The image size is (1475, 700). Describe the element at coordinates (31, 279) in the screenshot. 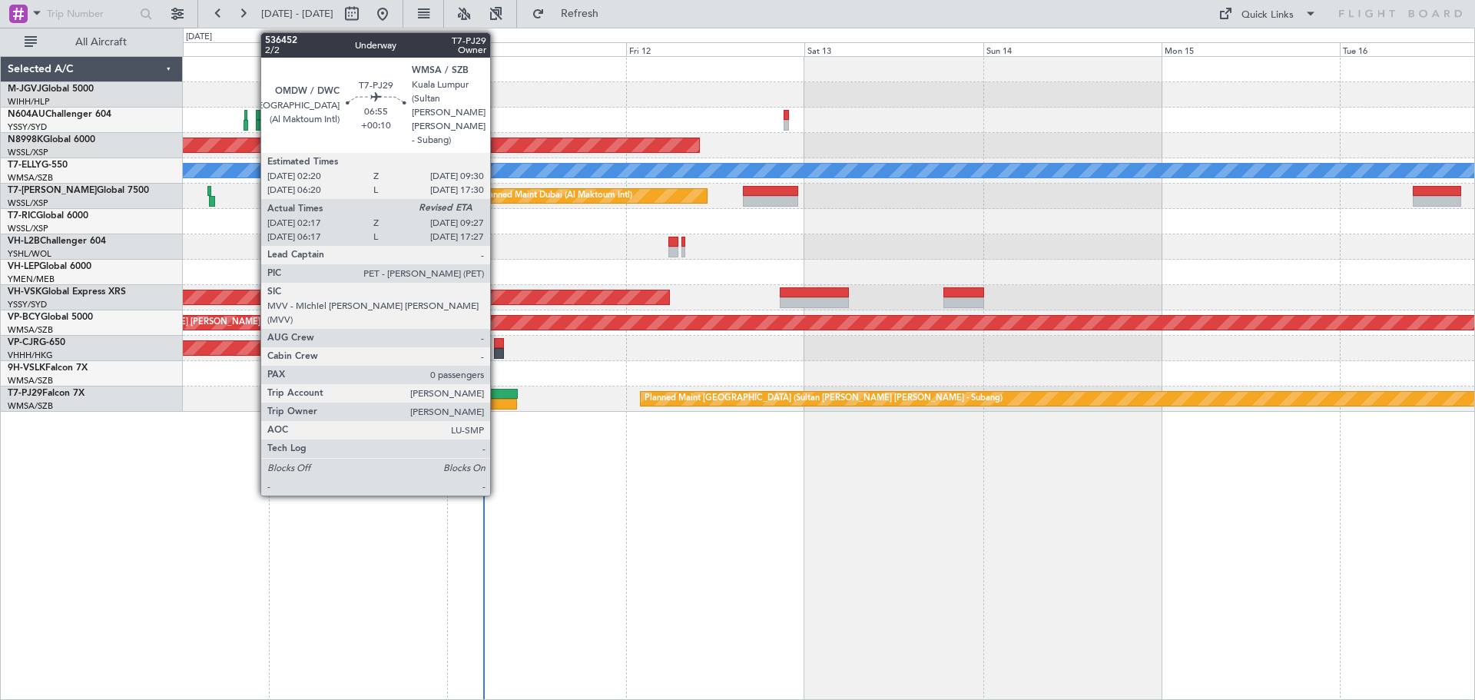

I see `a: YMEN/MEB` at that location.